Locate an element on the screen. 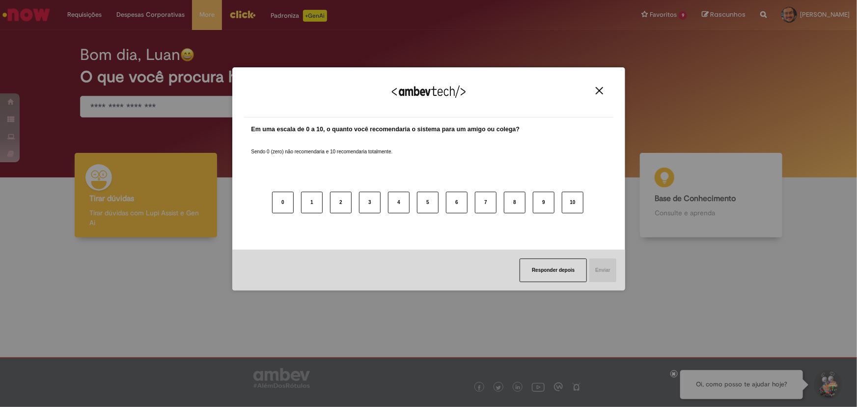  button: 0 is located at coordinates (283, 202).